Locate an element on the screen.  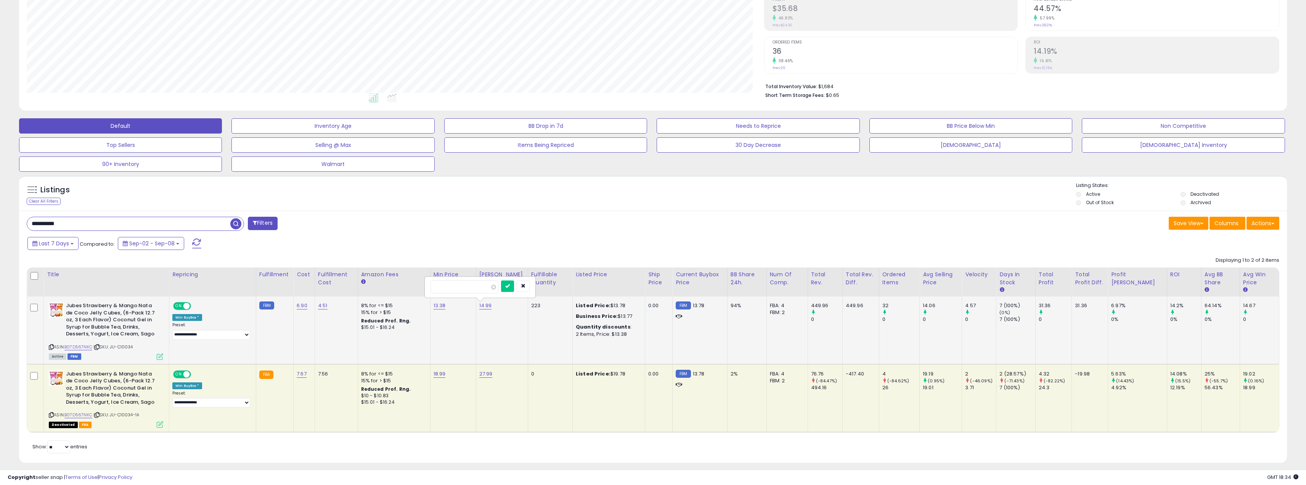
div: 14.67 is located at coordinates (1261, 306).